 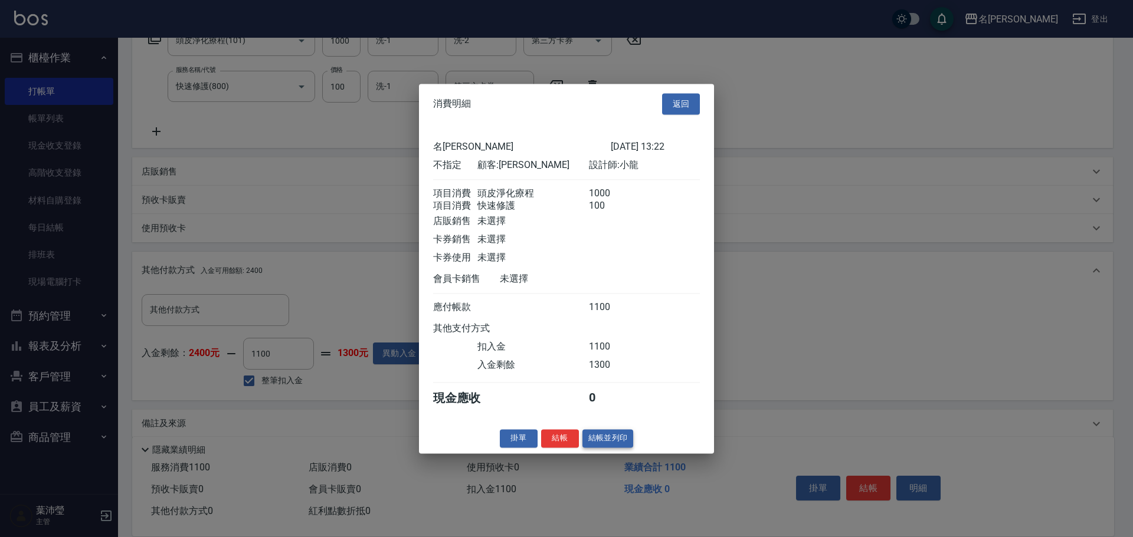 What do you see at coordinates (455, 258) in the screenshot?
I see `div: 卡券使用` at bounding box center [455, 258].